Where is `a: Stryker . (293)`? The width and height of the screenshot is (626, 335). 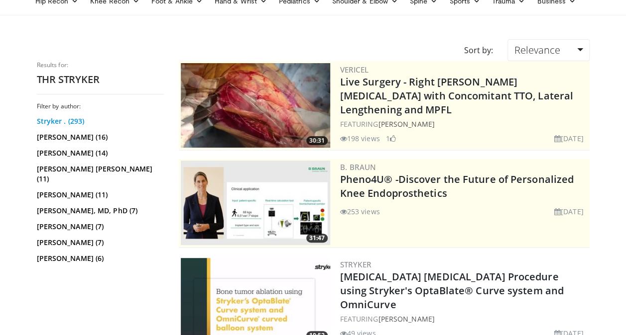 a: Stryker . (293) is located at coordinates (99, 121).